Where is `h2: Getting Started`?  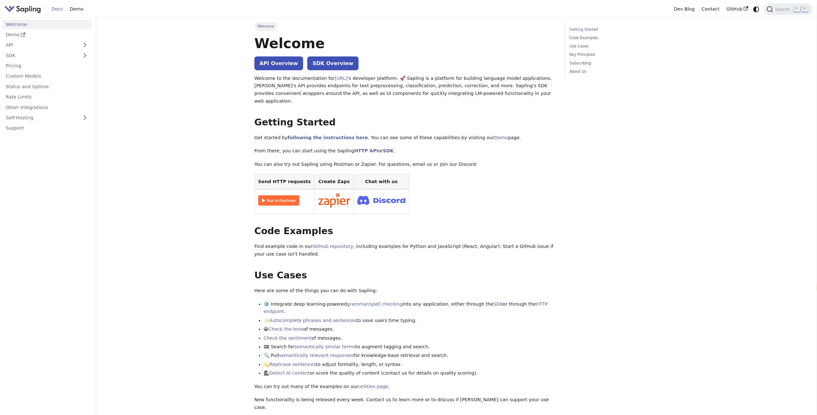 h2: Getting Started is located at coordinates (405, 122).